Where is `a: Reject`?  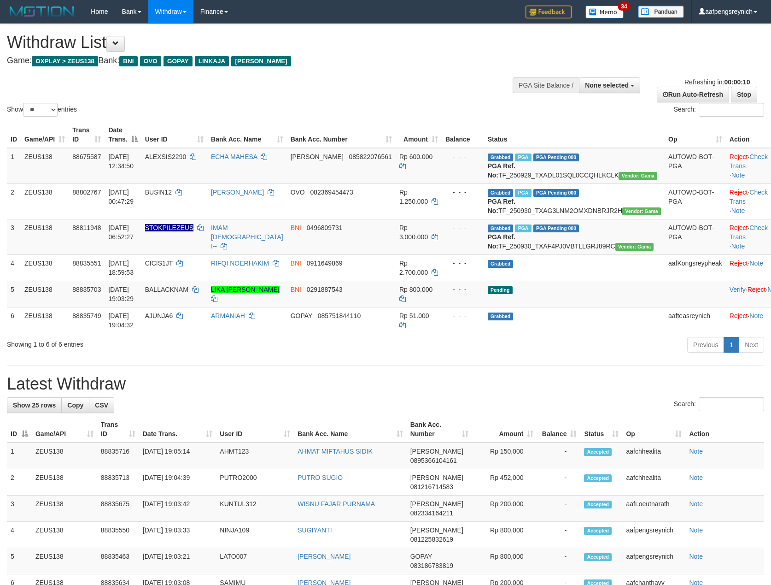
a: Reject is located at coordinates (739, 228).